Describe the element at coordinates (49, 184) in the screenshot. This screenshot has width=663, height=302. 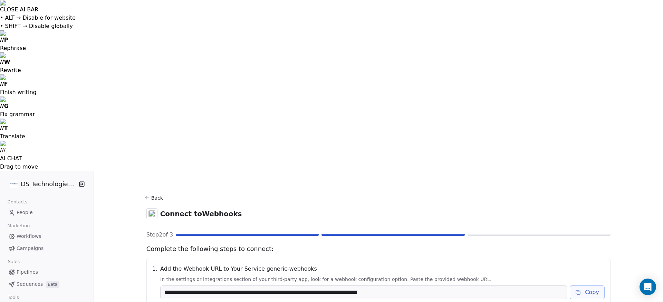
I see `span: DS Technologies Inc` at that location.